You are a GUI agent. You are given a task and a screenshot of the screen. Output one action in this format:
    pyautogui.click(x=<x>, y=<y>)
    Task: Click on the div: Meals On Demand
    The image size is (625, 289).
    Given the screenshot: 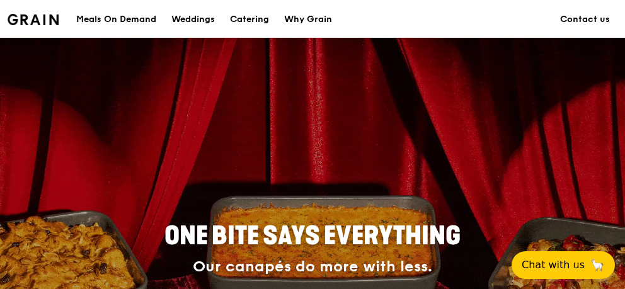 What is the action you would take?
    pyautogui.click(x=116, y=20)
    